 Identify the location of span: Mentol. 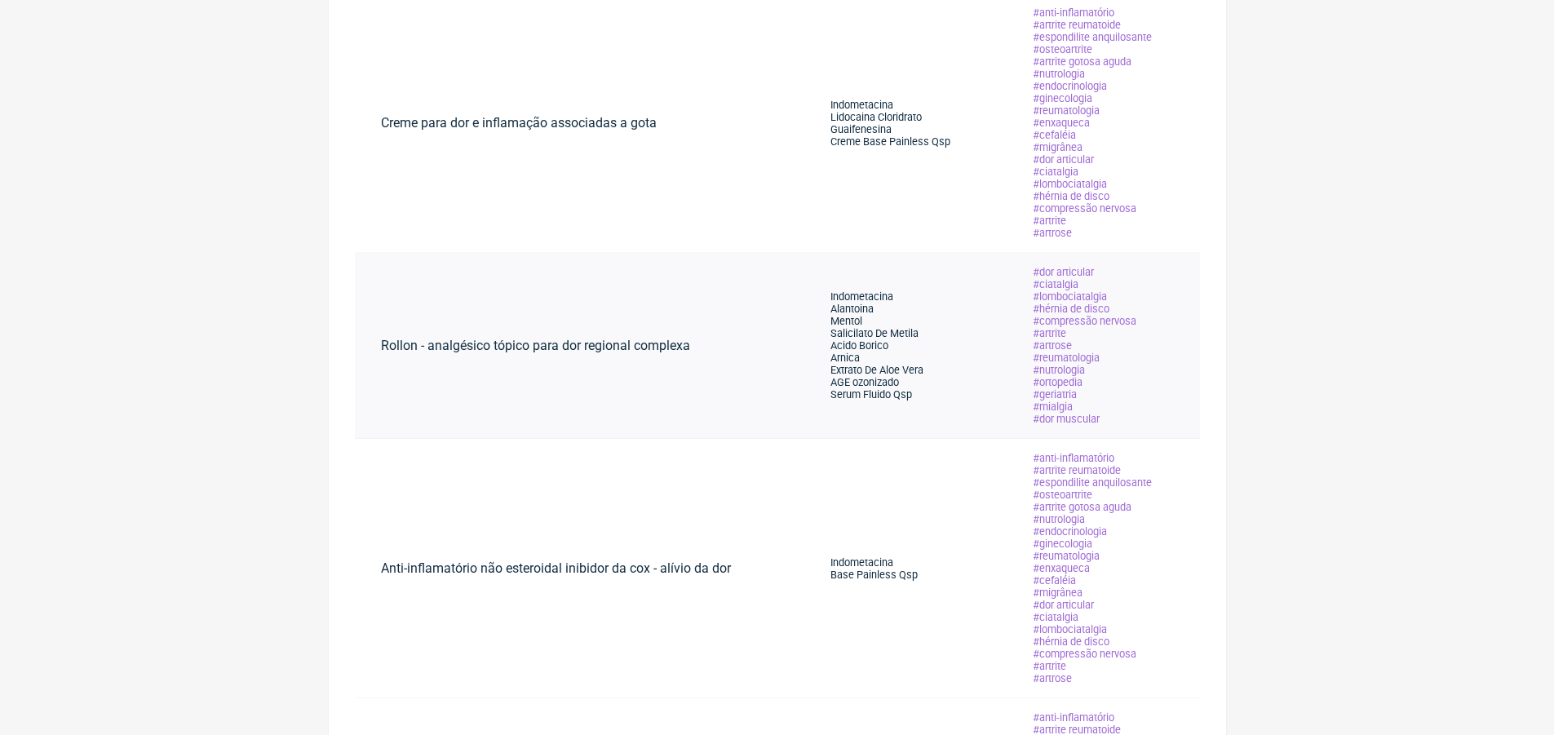
(846, 321).